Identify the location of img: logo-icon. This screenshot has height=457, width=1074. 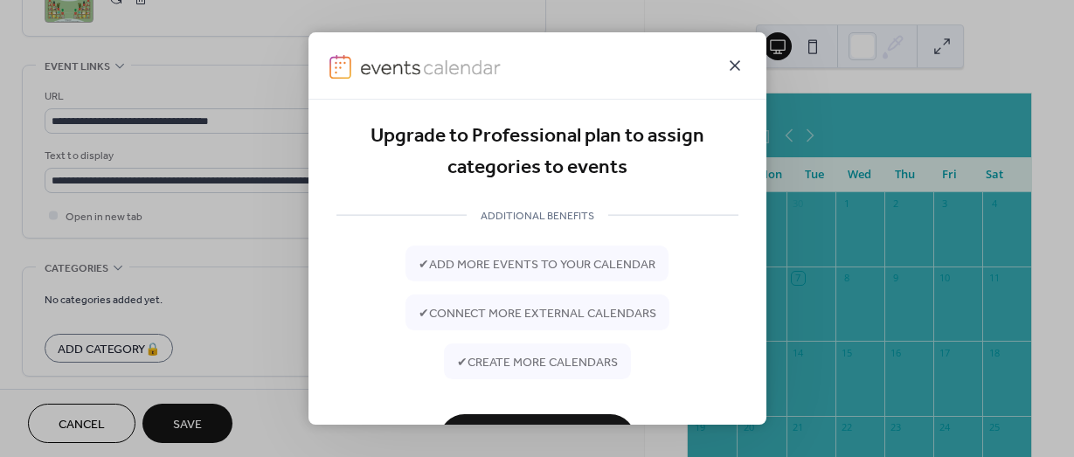
(341, 66).